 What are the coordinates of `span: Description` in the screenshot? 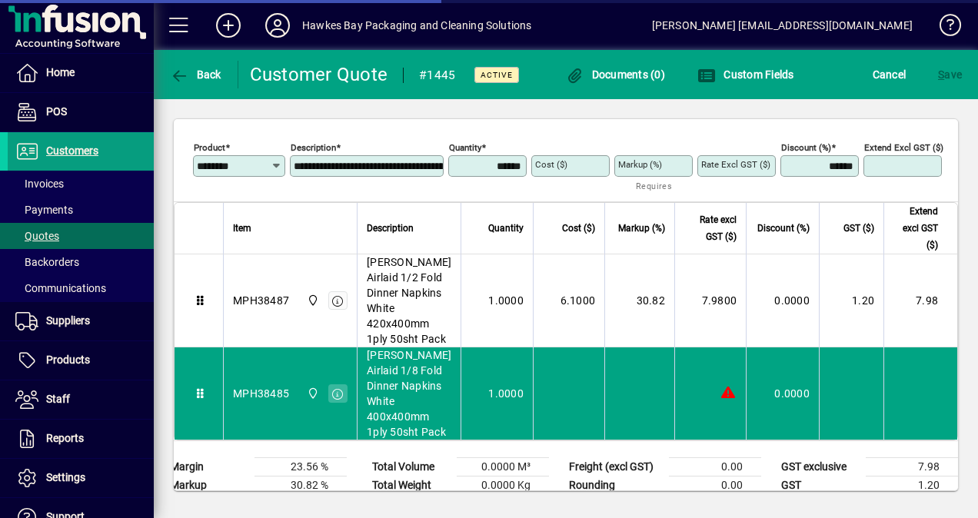 It's located at (390, 228).